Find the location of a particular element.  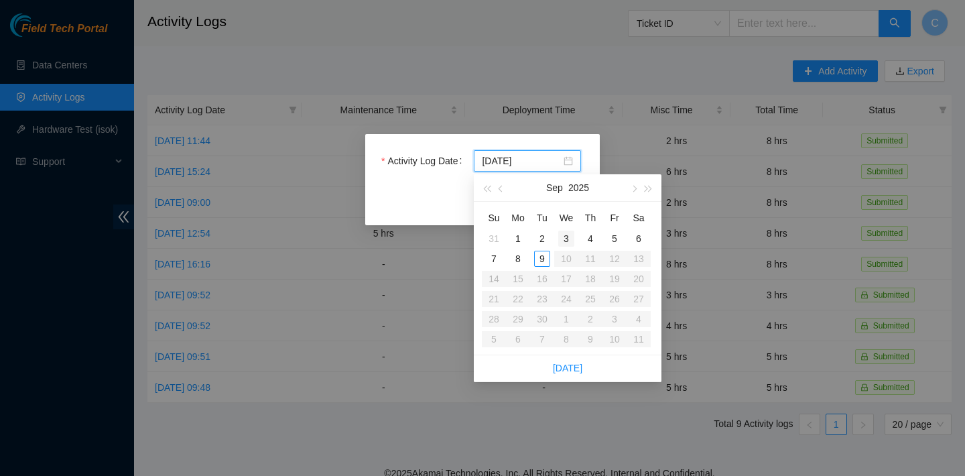

div: 9 is located at coordinates (542, 259).